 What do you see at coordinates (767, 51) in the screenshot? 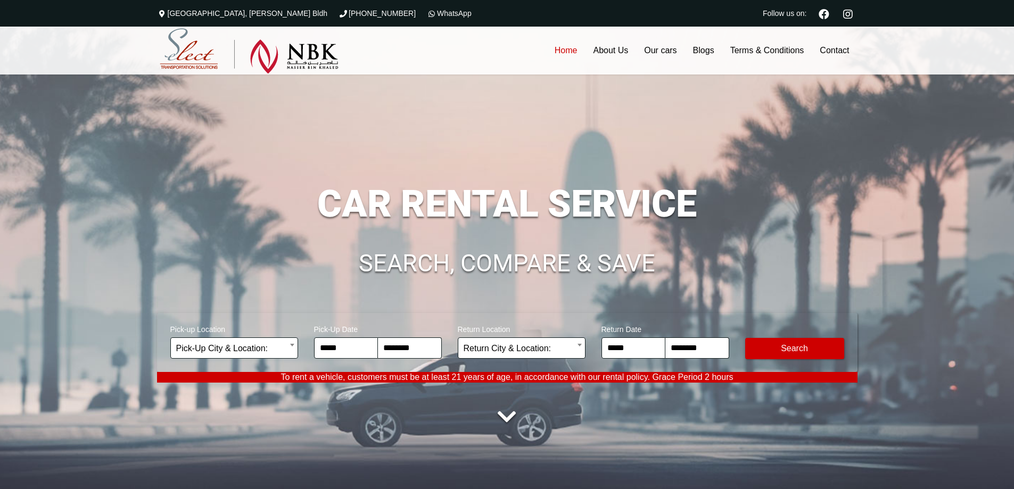
I see `a: Terms & Conditions` at bounding box center [767, 51].